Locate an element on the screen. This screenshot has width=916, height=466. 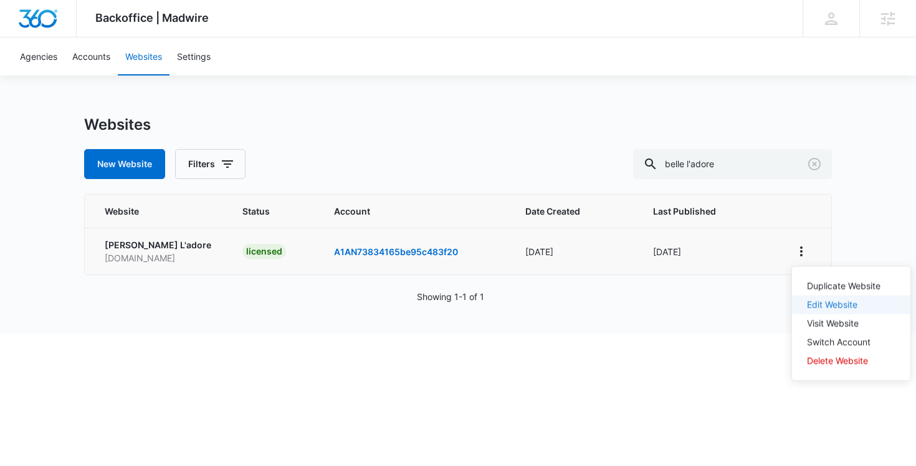
button: Delete Website is located at coordinates (851, 361).